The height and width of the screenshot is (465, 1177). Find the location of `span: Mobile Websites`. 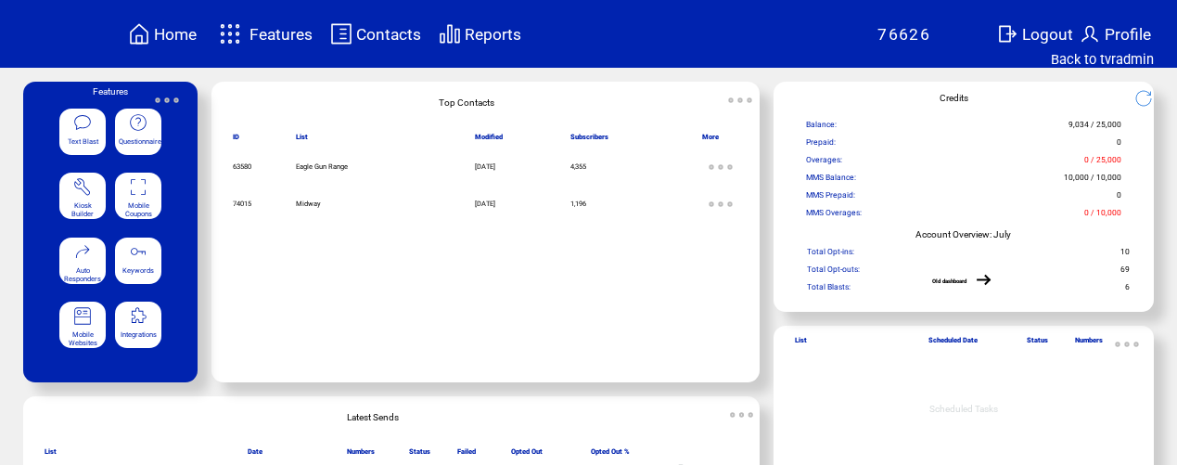

span: Mobile Websites is located at coordinates (83, 339).